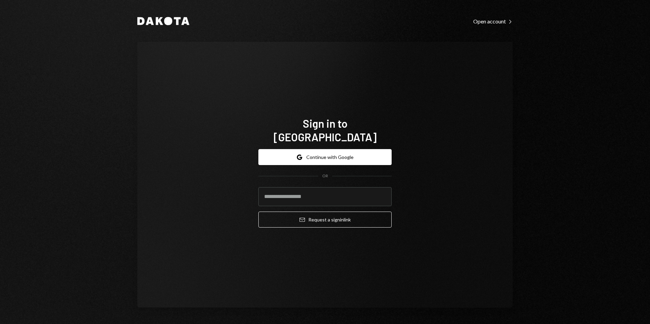 This screenshot has height=324, width=650. Describe the element at coordinates (493, 21) in the screenshot. I see `div: Open account` at that location.